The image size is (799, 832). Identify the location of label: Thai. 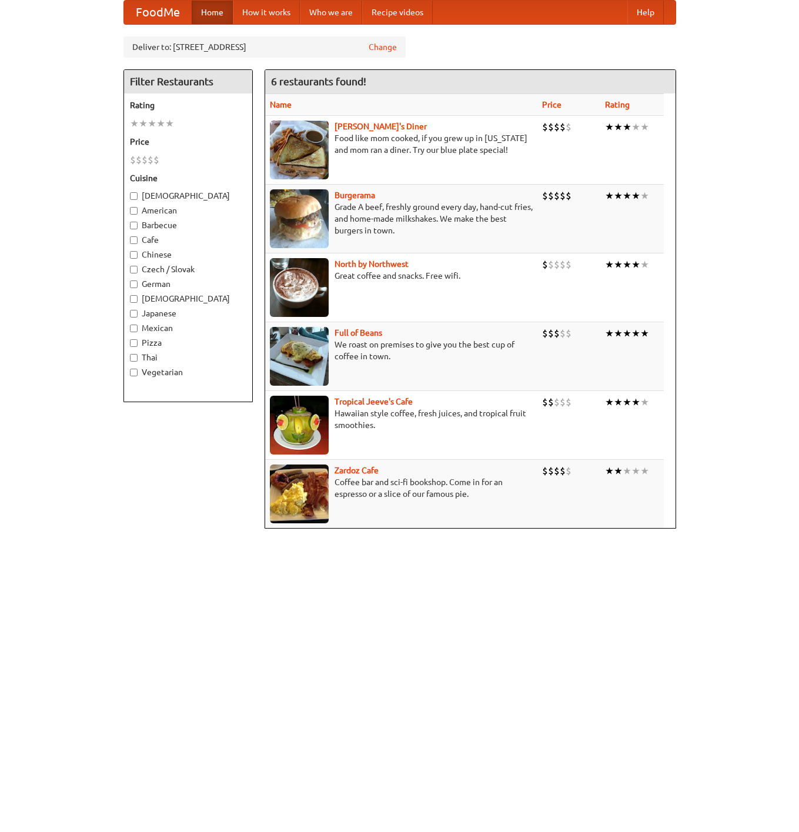
(188, 357).